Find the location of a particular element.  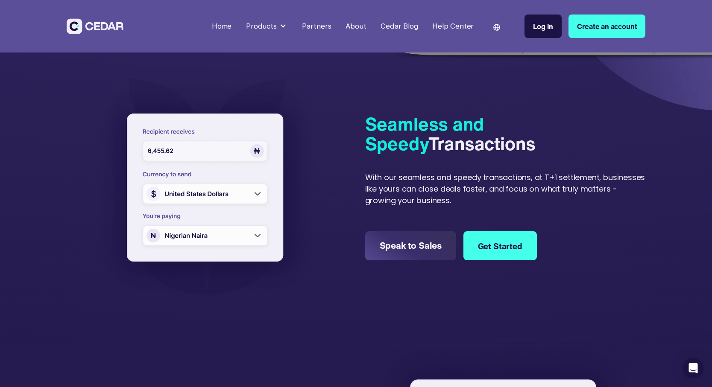

div: With our seamless and speedy transactions, at T+1 settlement, businesses like yours can close dea... is located at coordinates (505, 189).